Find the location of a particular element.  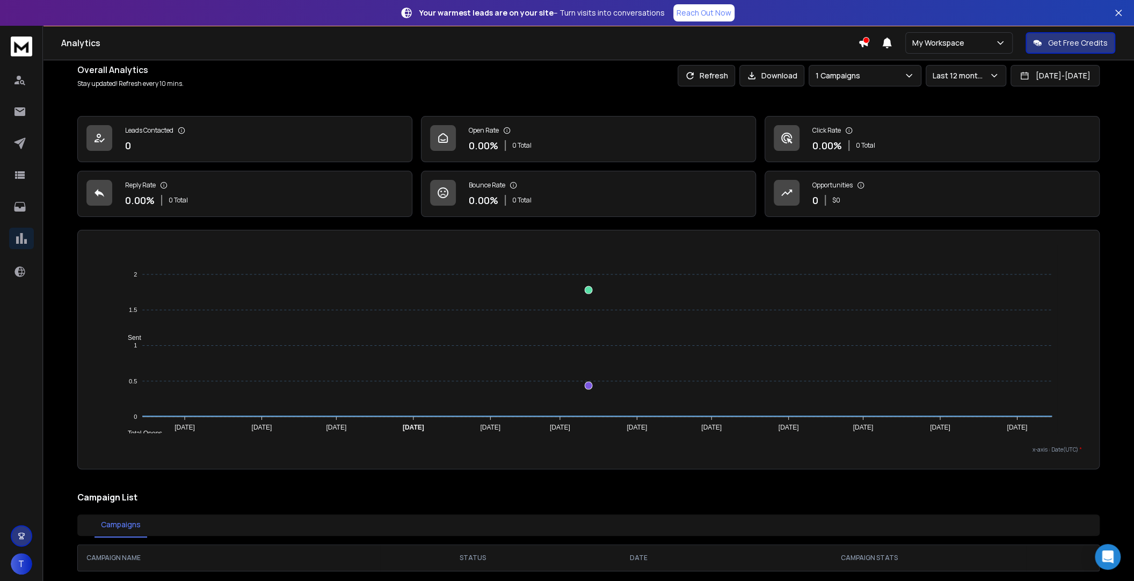

tspan: 0 is located at coordinates (135, 417).